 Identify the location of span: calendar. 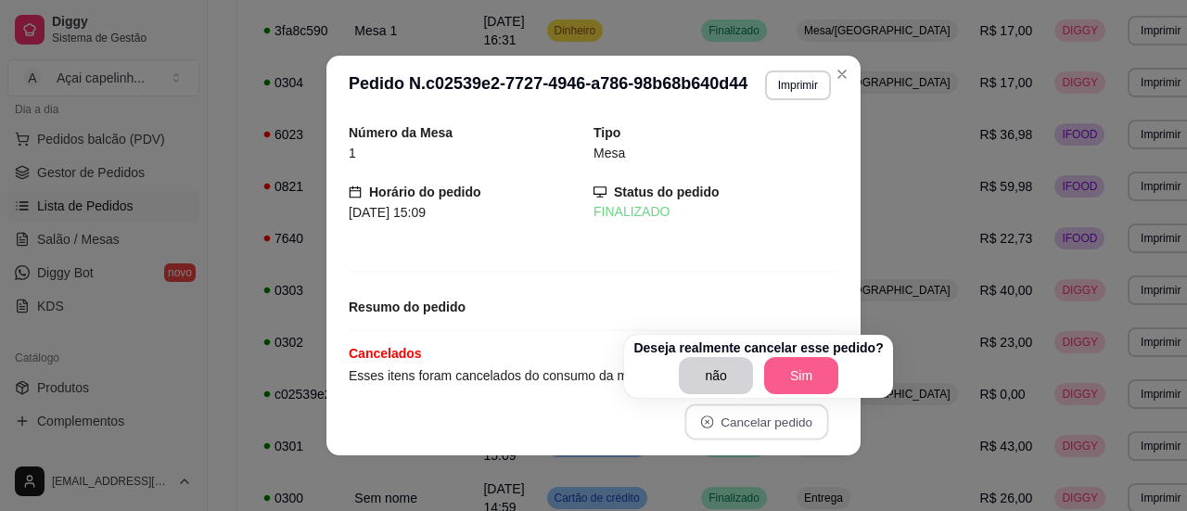
(355, 192).